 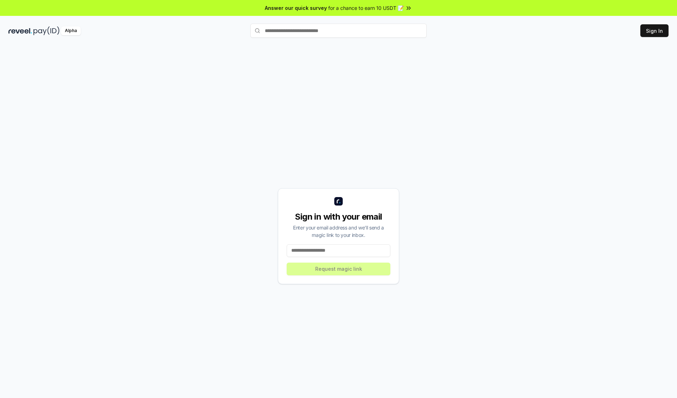 What do you see at coordinates (338, 217) in the screenshot?
I see `div: Sign in with your email` at bounding box center [338, 217].